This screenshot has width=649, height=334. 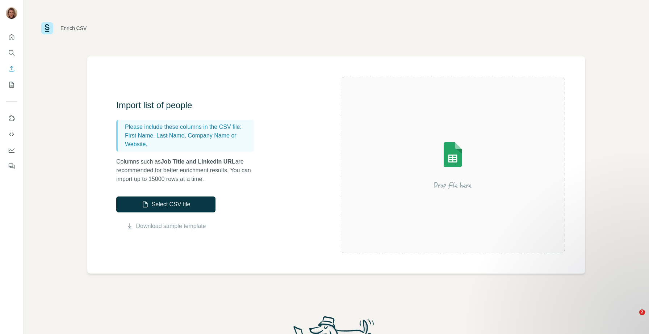 What do you see at coordinates (166, 205) in the screenshot?
I see `button: Select CSV file` at bounding box center [166, 205].